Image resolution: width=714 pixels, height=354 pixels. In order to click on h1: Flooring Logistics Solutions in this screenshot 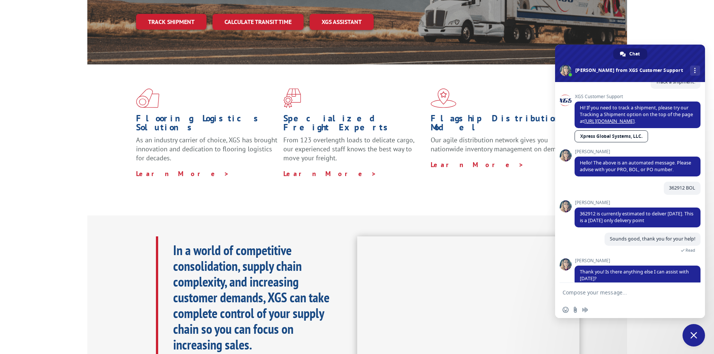, I will do `click(207, 125)`.